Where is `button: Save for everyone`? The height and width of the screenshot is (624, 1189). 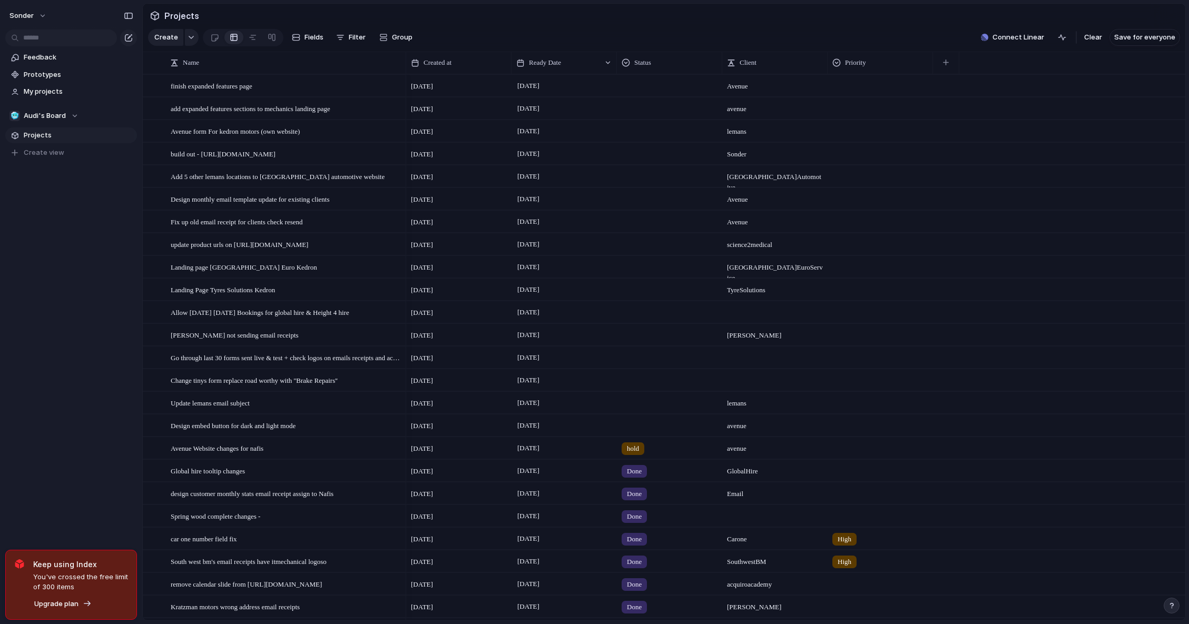
button: Save for everyone is located at coordinates (1145, 37).